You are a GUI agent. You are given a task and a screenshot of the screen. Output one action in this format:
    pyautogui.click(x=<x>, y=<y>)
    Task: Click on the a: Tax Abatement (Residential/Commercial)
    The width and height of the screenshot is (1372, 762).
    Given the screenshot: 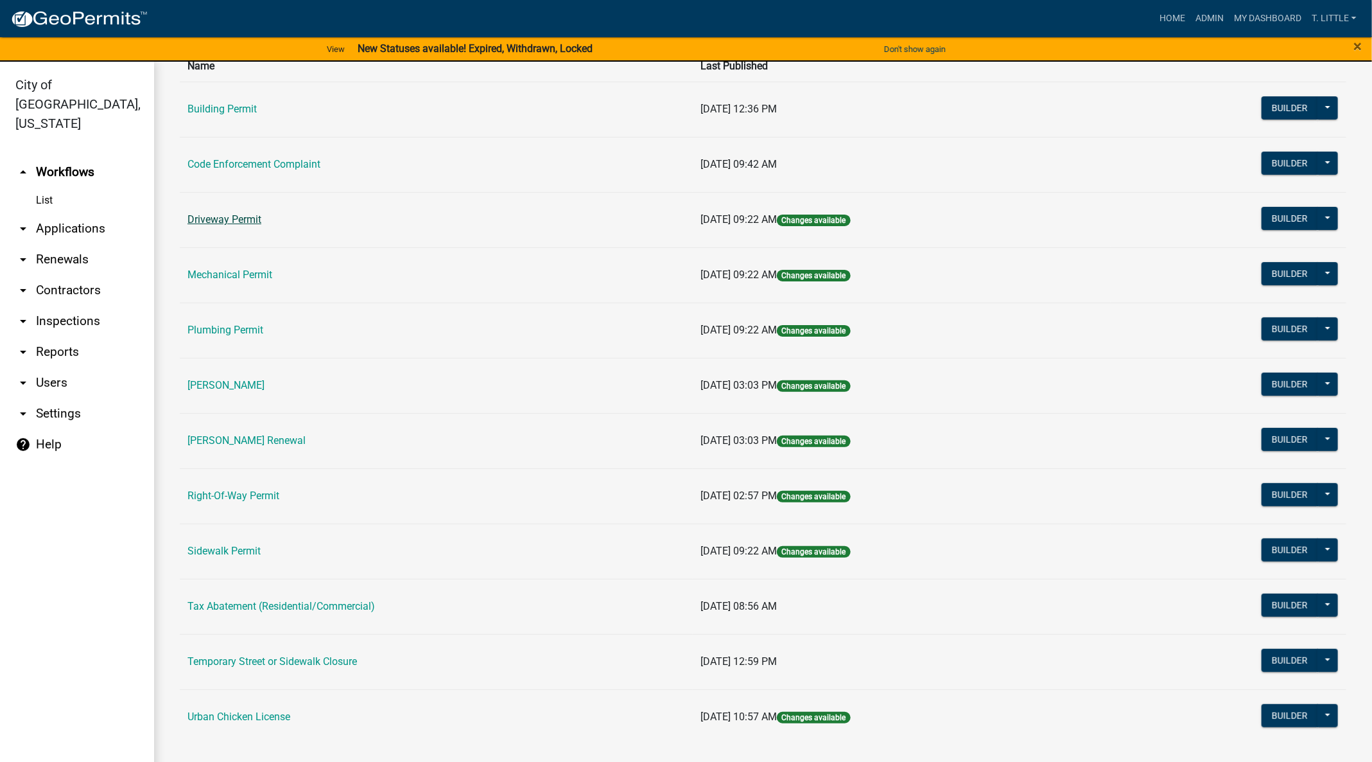 What is the action you would take?
    pyautogui.click(x=281, y=606)
    